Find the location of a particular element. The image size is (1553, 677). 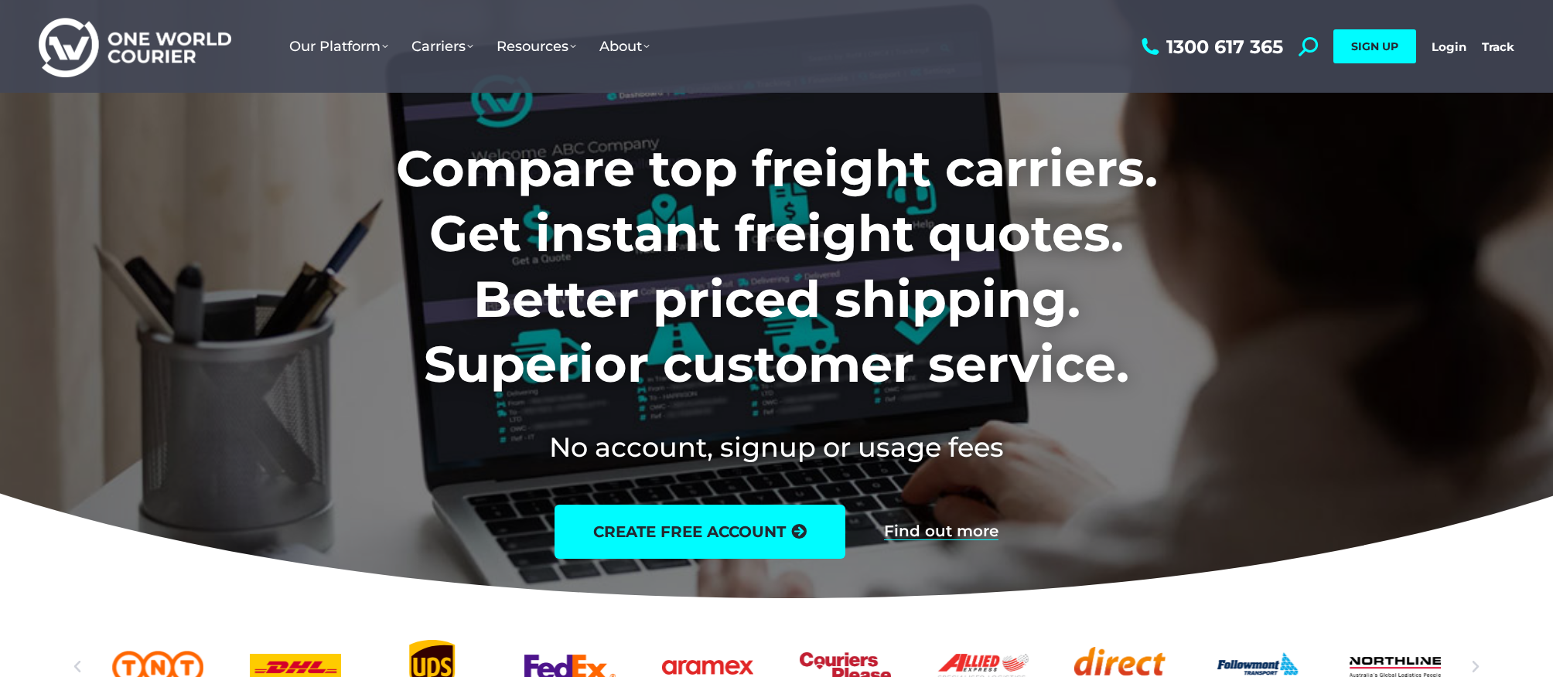

a: Our Platform is located at coordinates (339, 46).